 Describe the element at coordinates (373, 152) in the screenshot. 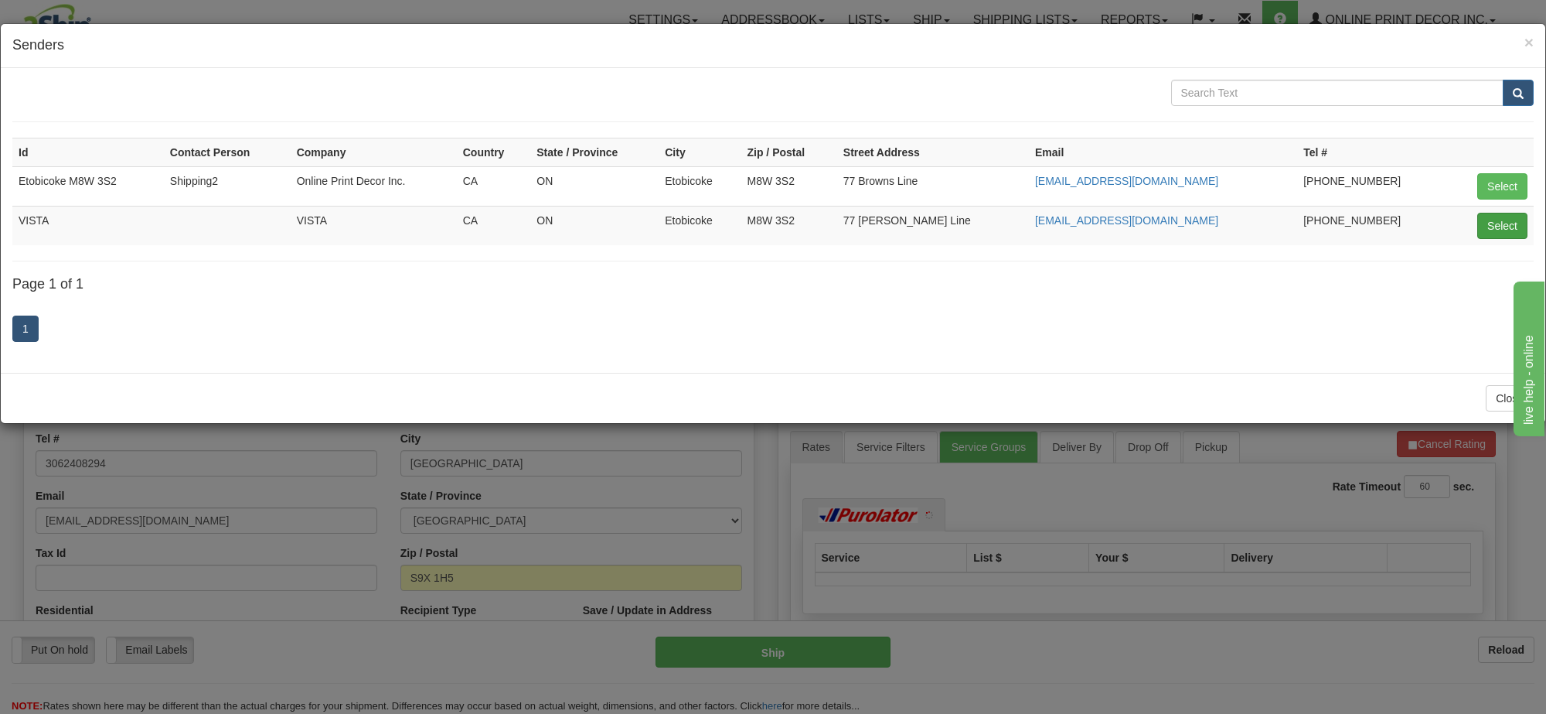

I see `th: Company` at that location.